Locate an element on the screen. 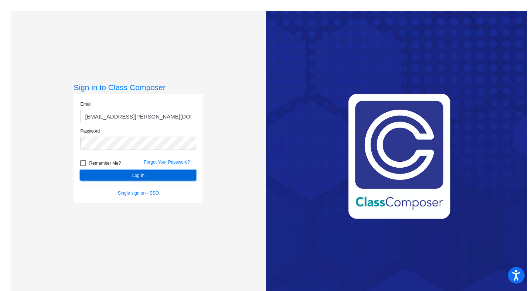  label: Email is located at coordinates (86, 104).